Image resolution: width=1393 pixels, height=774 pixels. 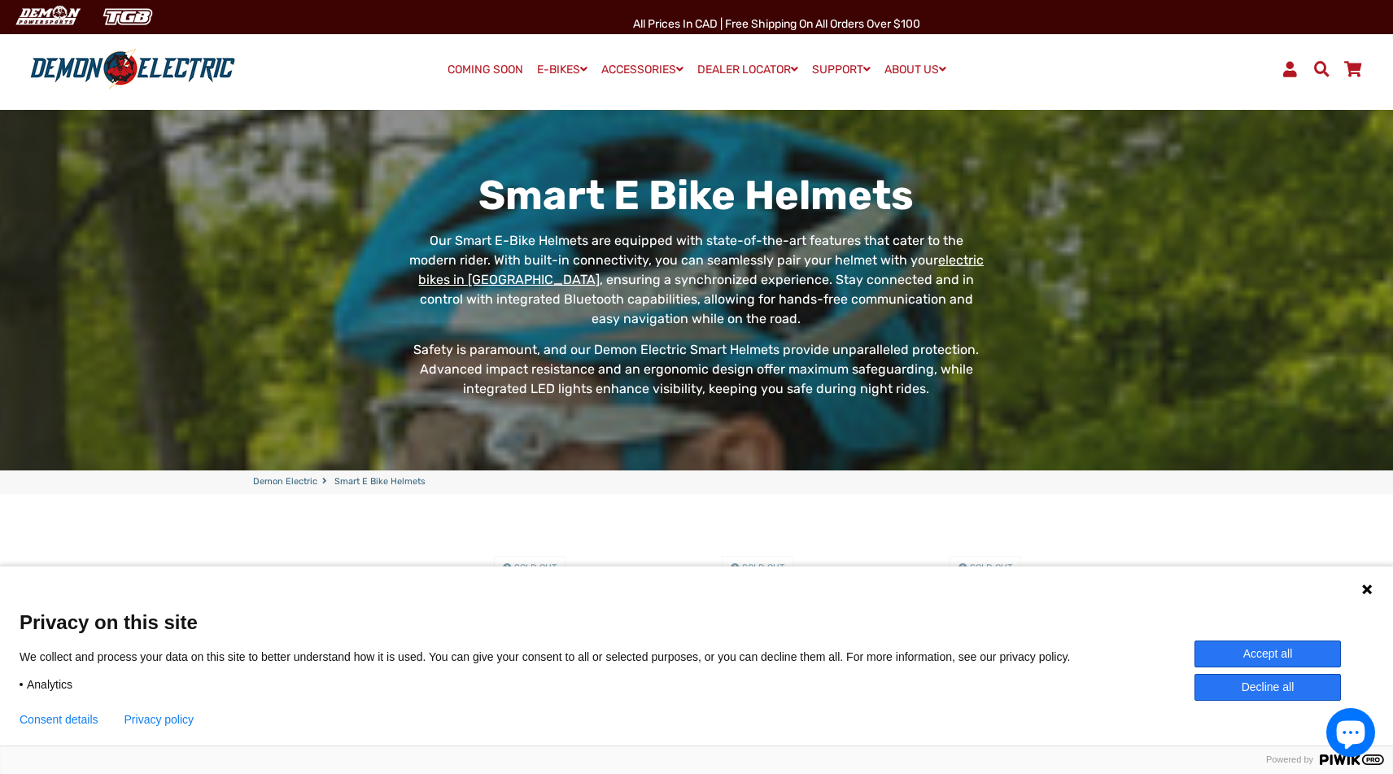 I want to click on a: Demon Electric, so click(x=285, y=482).